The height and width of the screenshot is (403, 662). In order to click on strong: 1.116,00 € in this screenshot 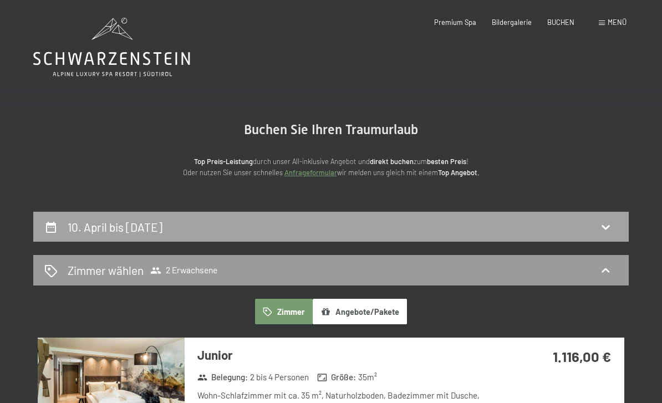, I will do `click(581, 356)`.